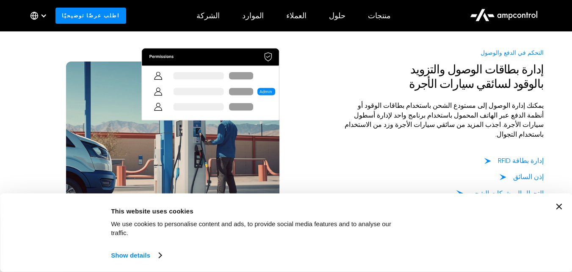 This screenshot has width=572, height=272. What do you see at coordinates (444, 120) in the screenshot?
I see `p: يمكنك إدارة الوصول إلى مستودع الشحن باستخدام بطاقات الوقود أو أنظمة الدفع عبر الهاتف المحمول باست...` at bounding box center [444, 120].